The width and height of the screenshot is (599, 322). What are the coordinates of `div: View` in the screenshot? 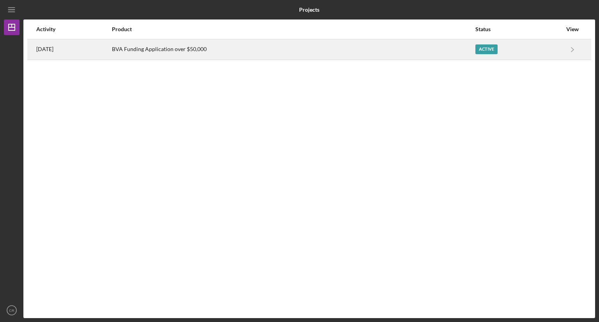 It's located at (573, 29).